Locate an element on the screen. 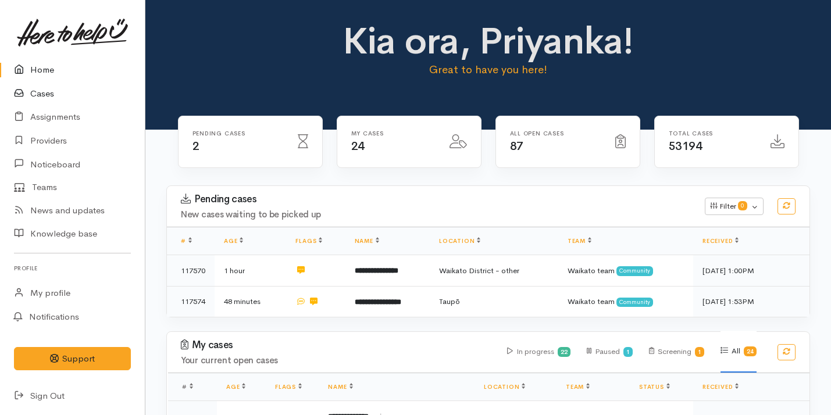 The height and width of the screenshot is (415, 831). div: Paused is located at coordinates (610, 352).